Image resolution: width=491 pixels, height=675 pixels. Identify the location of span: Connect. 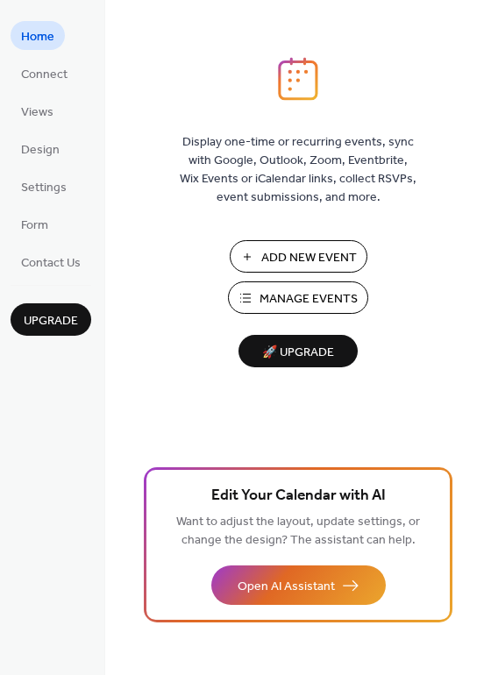
(44, 74).